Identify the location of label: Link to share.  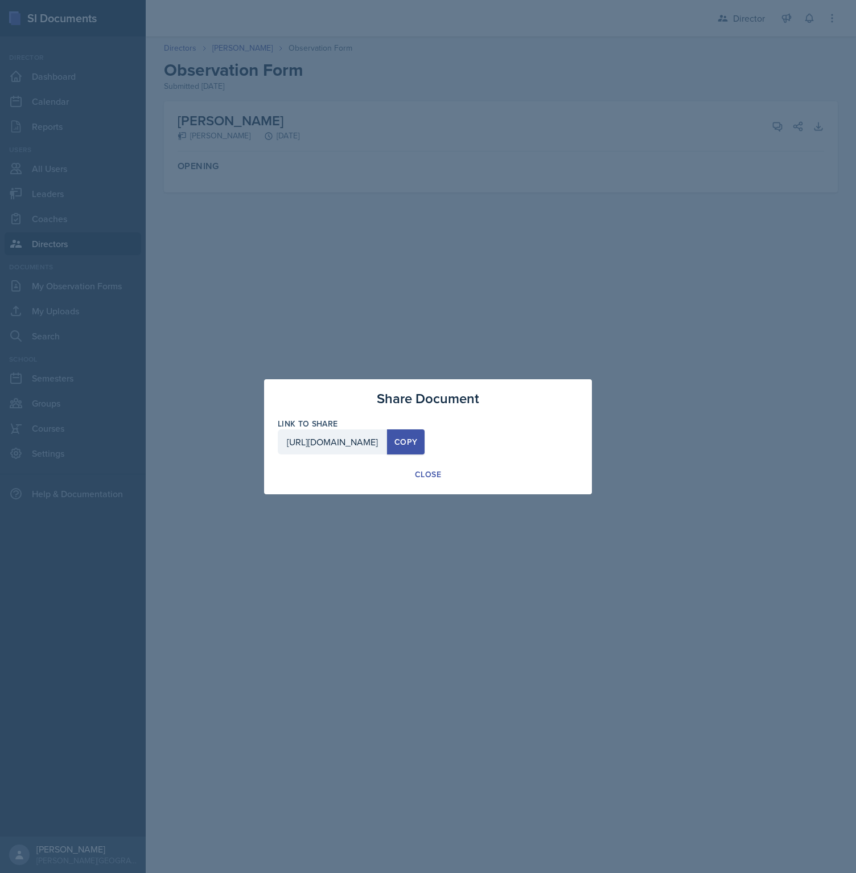
(428, 424).